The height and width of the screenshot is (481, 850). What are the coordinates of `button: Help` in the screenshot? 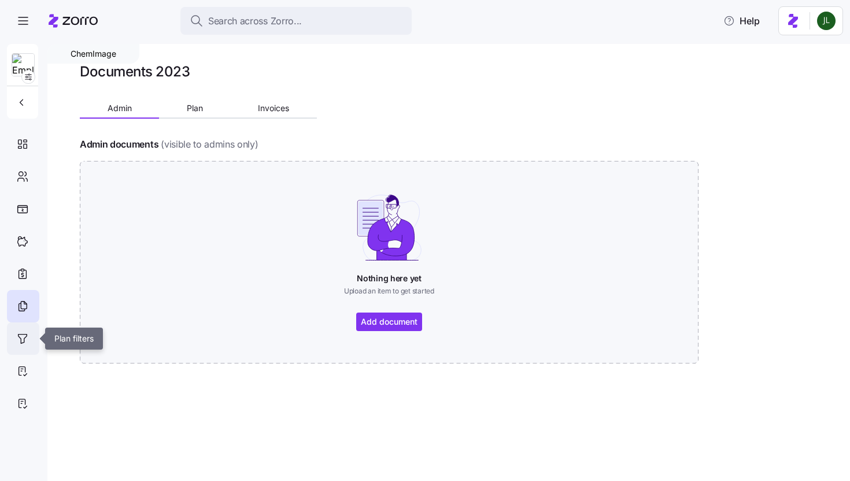 It's located at (741, 21).